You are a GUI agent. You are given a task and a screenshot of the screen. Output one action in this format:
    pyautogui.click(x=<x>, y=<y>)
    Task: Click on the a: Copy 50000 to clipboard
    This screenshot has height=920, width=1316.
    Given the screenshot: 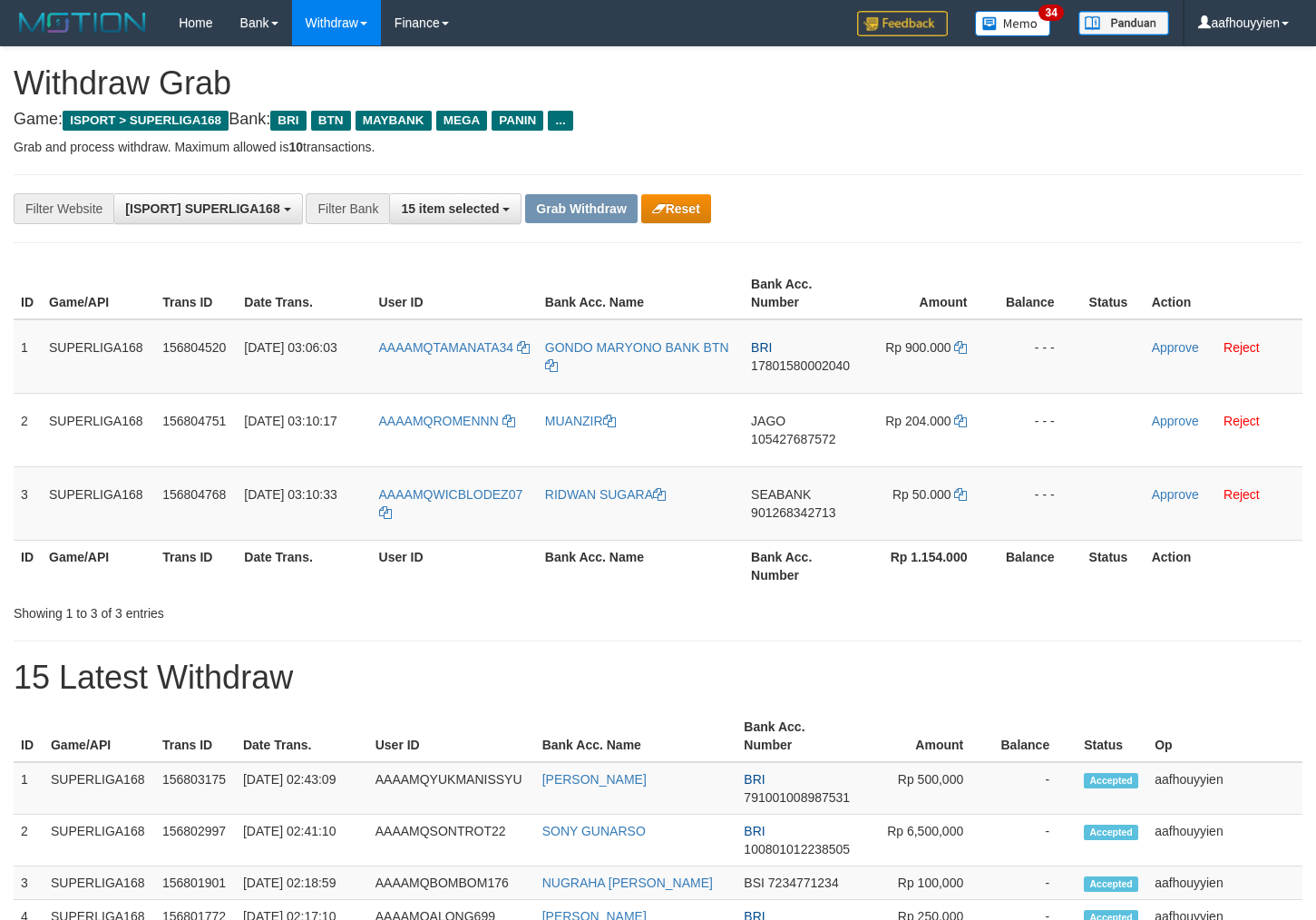 What is the action you would take?
    pyautogui.click(x=960, y=494)
    